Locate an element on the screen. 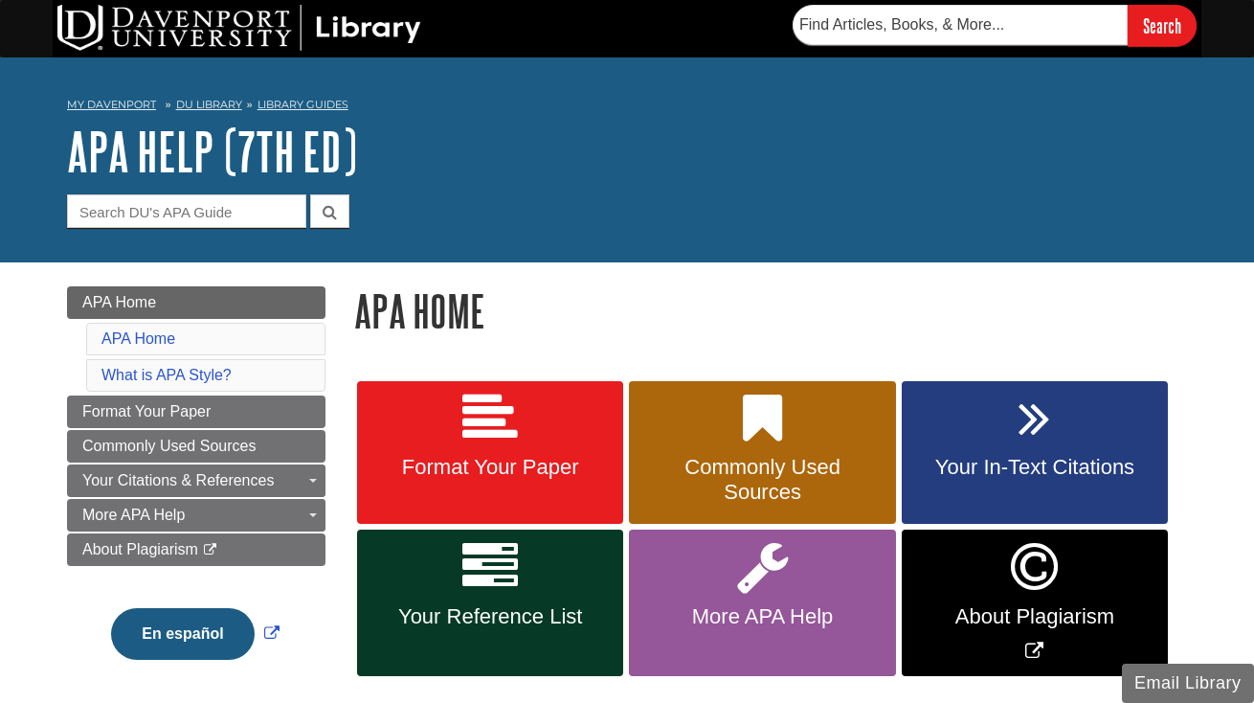 Image resolution: width=1254 pixels, height=703 pixels. input: Search DU's APA Guide is located at coordinates (187, 211).